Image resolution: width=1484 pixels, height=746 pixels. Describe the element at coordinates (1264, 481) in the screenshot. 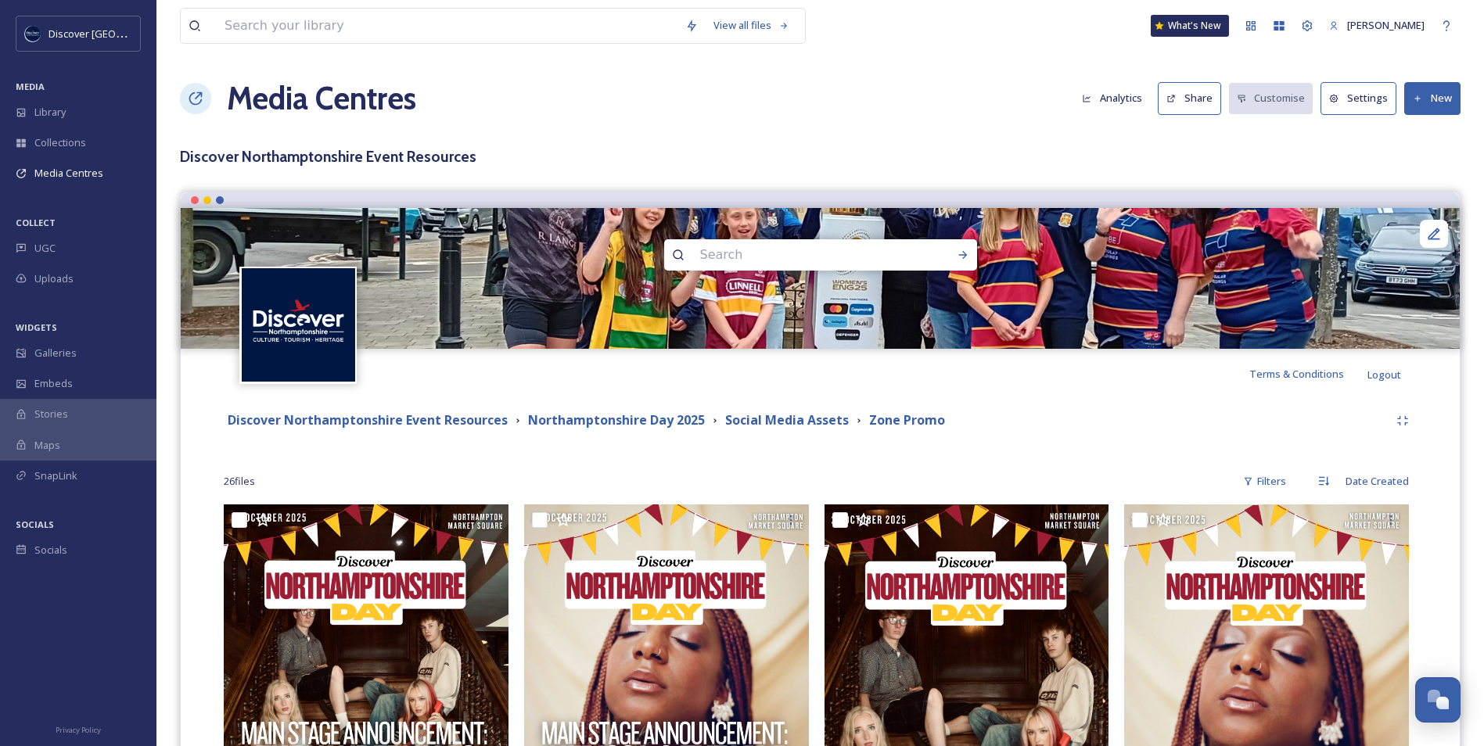

I see `div: Filters` at that location.